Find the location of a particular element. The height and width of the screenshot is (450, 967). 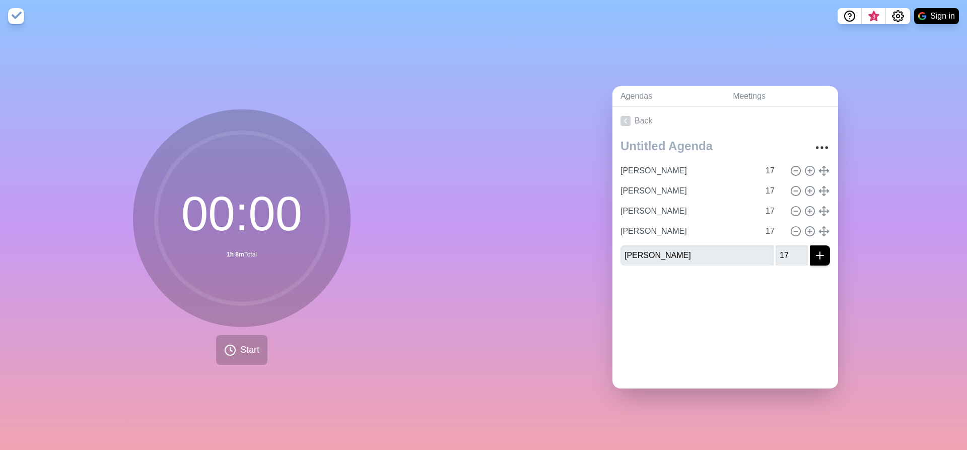

span: 3 is located at coordinates (874, 17).